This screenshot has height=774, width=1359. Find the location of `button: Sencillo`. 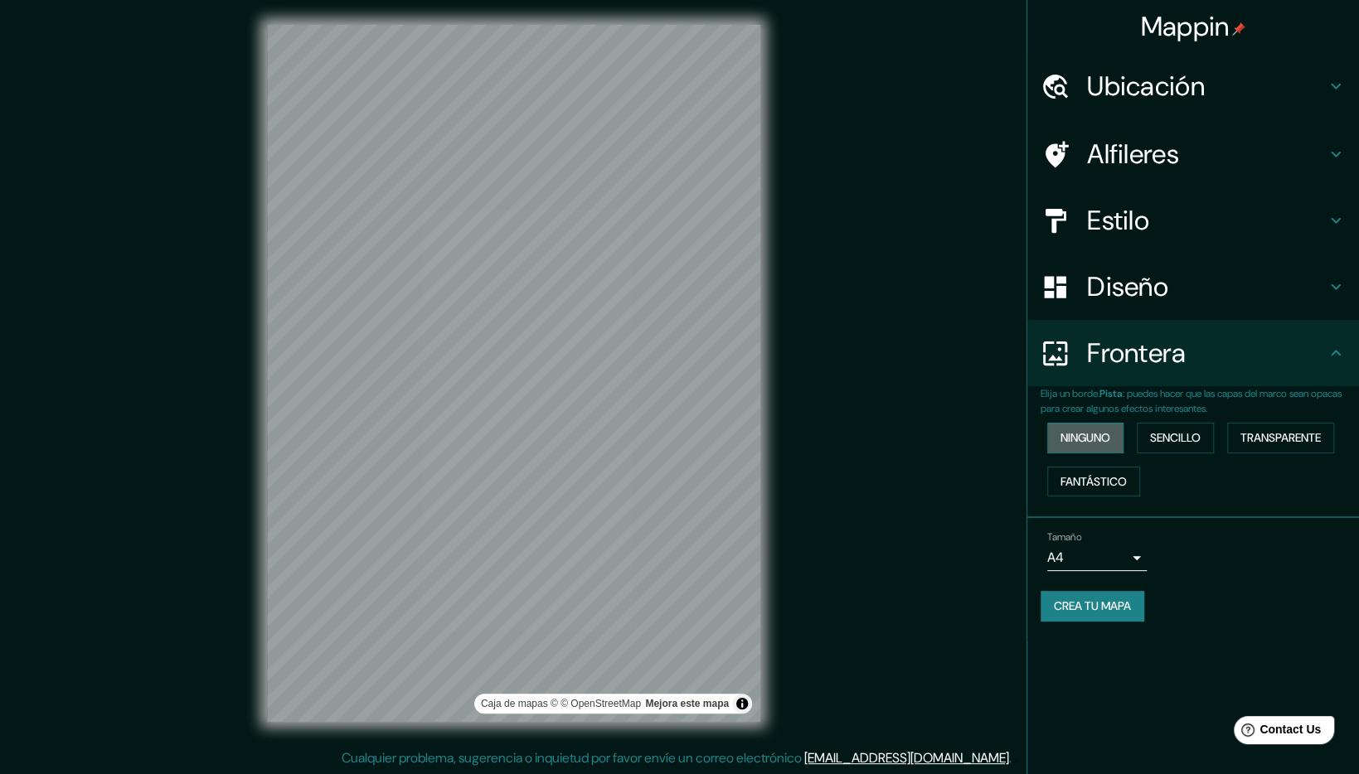

button: Sencillo is located at coordinates (1175, 438).